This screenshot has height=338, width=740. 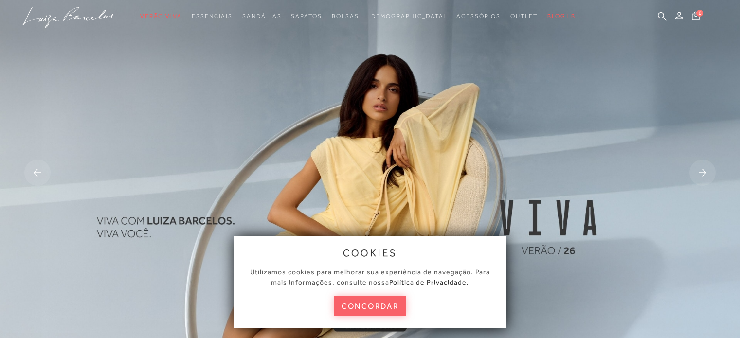 I want to click on span: Outlet, so click(x=524, y=16).